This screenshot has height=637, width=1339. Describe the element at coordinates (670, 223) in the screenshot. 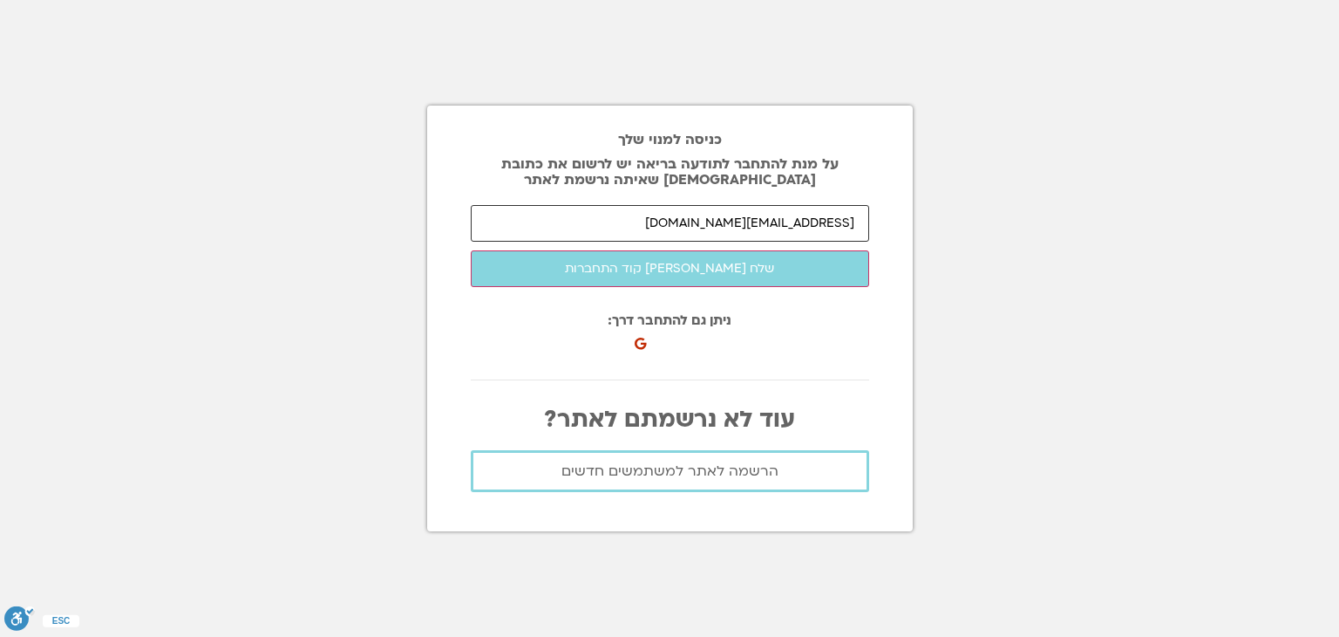

I see `input: האימייל איתו נרשמת לאתר` at that location.